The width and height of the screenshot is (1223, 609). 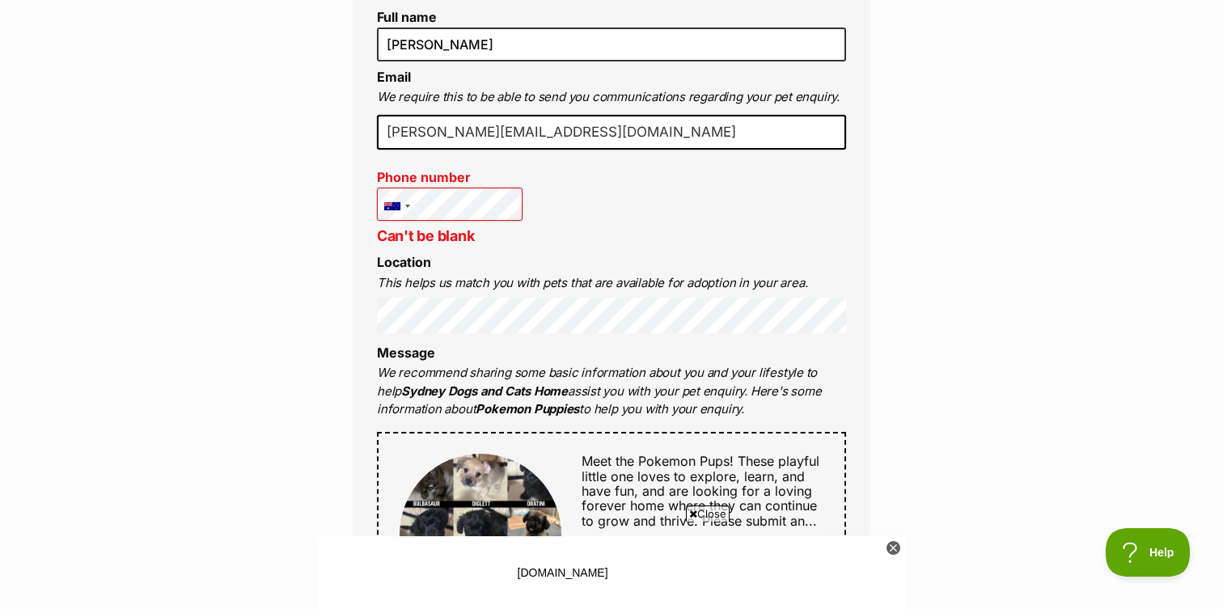 I want to click on strong: Sydney Dogs and Cats Home, so click(x=484, y=391).